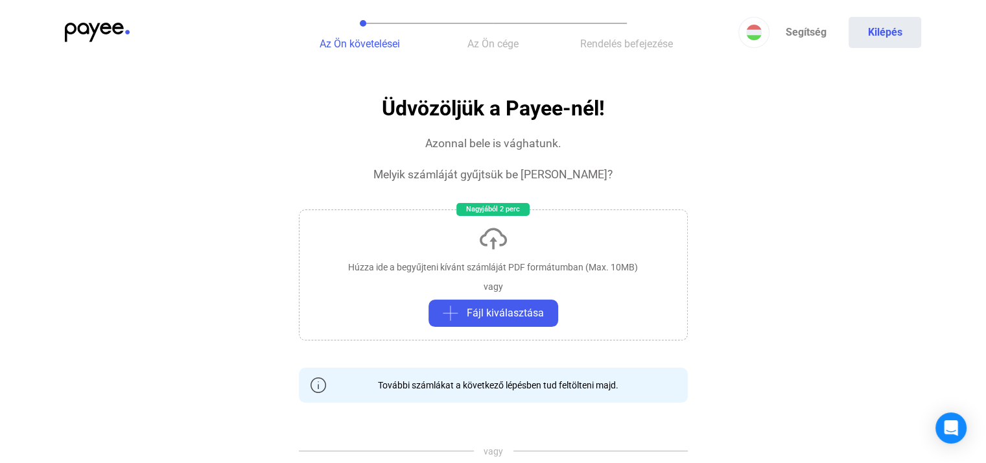 The width and height of the screenshot is (986, 463). Describe the element at coordinates (493, 209) in the screenshot. I see `div: Nagyjából 2 perc` at that location.